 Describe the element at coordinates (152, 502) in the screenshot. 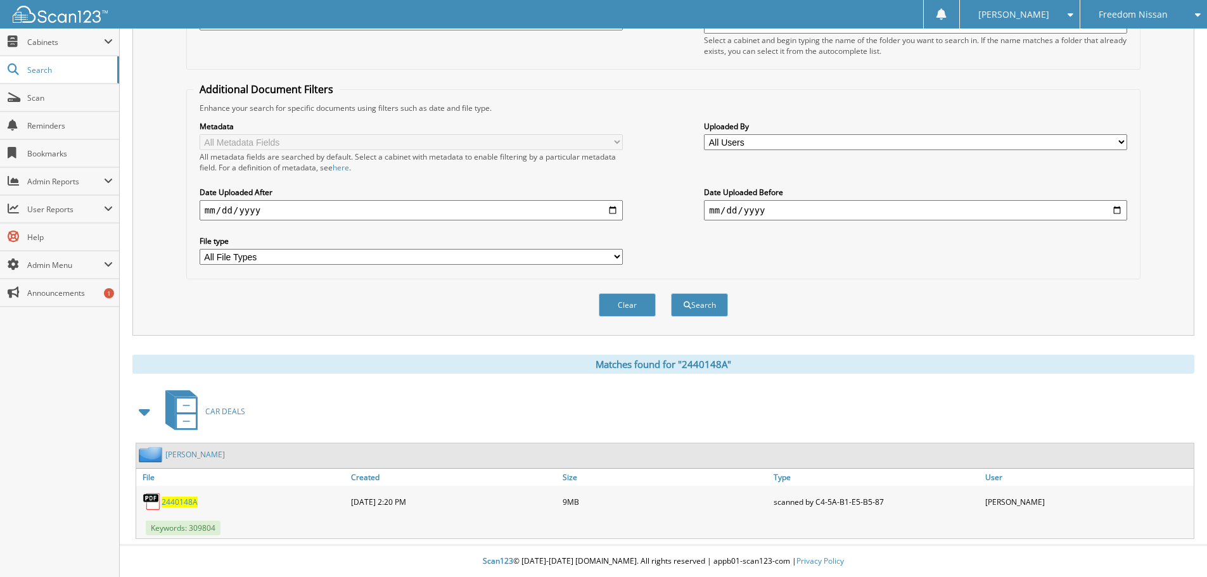

I see `img: PDF.png` at that location.